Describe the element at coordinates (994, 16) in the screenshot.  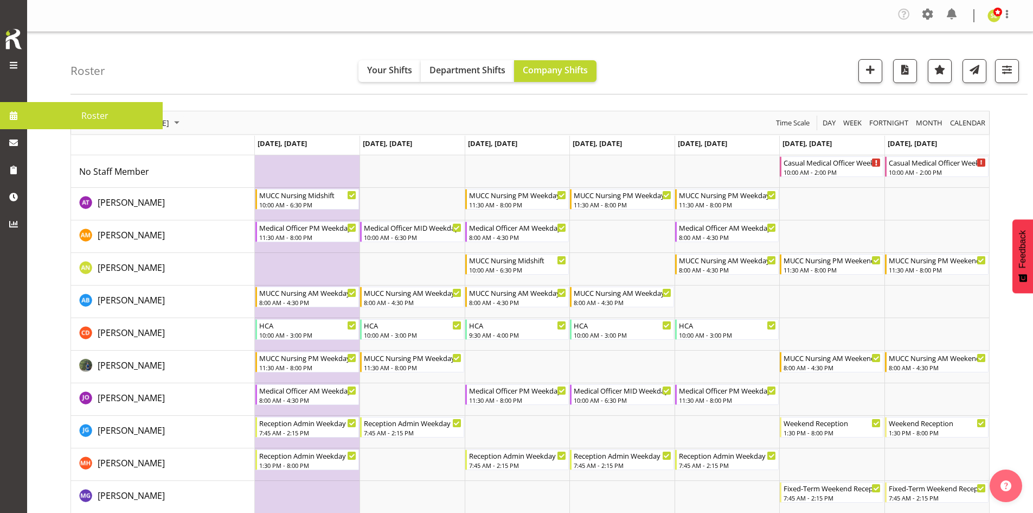
I see `img: sarah-edwards11800.jpg` at that location.